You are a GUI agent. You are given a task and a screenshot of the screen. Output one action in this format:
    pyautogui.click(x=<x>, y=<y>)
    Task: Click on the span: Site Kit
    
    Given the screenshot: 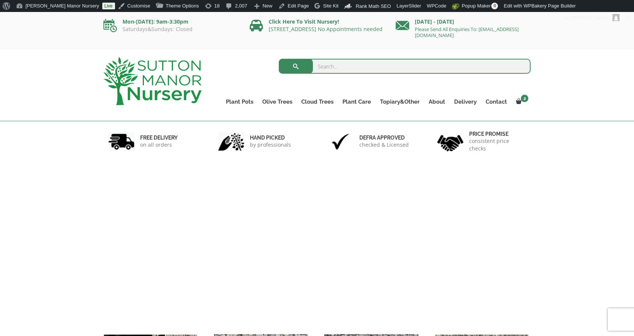 What is the action you would take?
    pyautogui.click(x=330, y=6)
    